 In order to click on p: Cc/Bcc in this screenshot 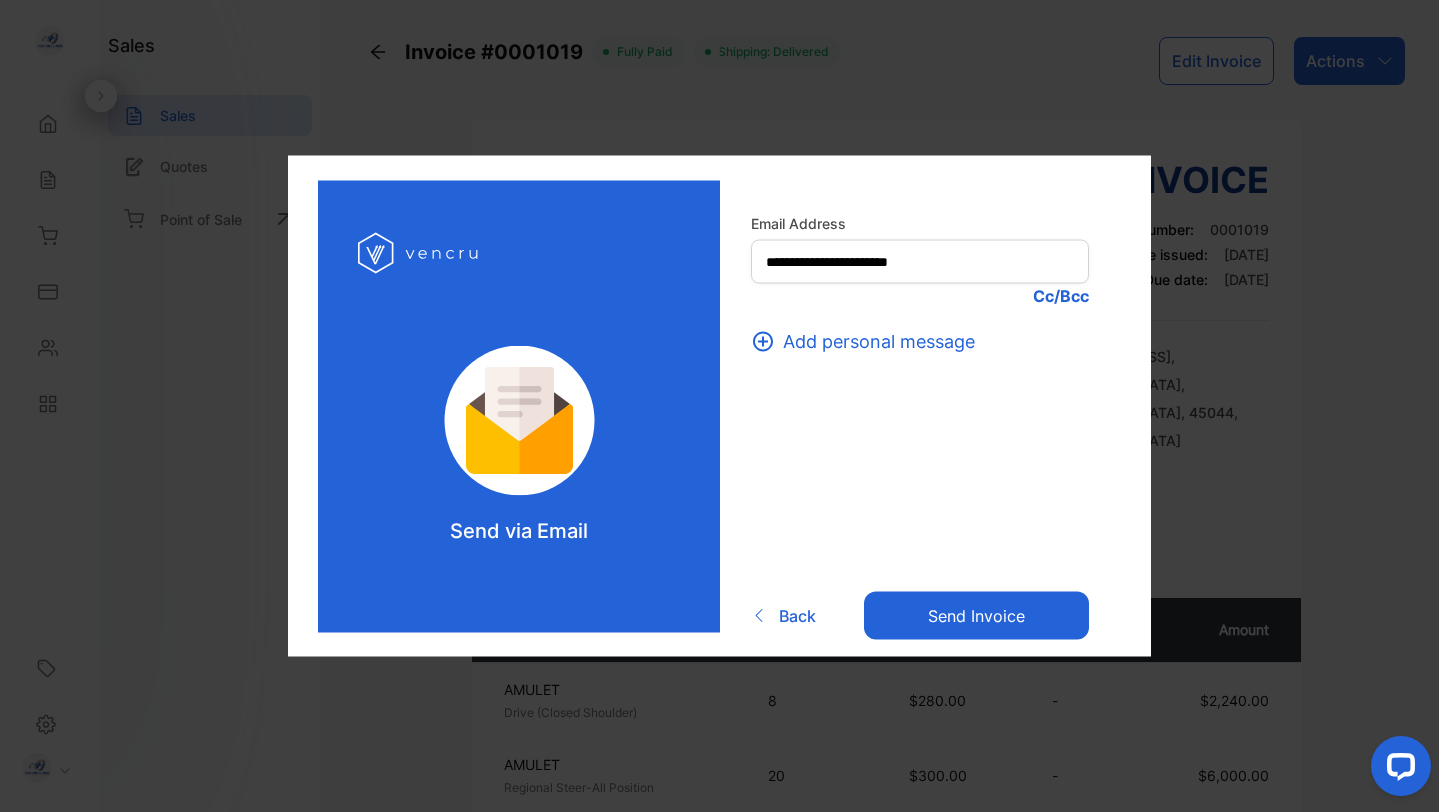, I will do `click(920, 296)`.